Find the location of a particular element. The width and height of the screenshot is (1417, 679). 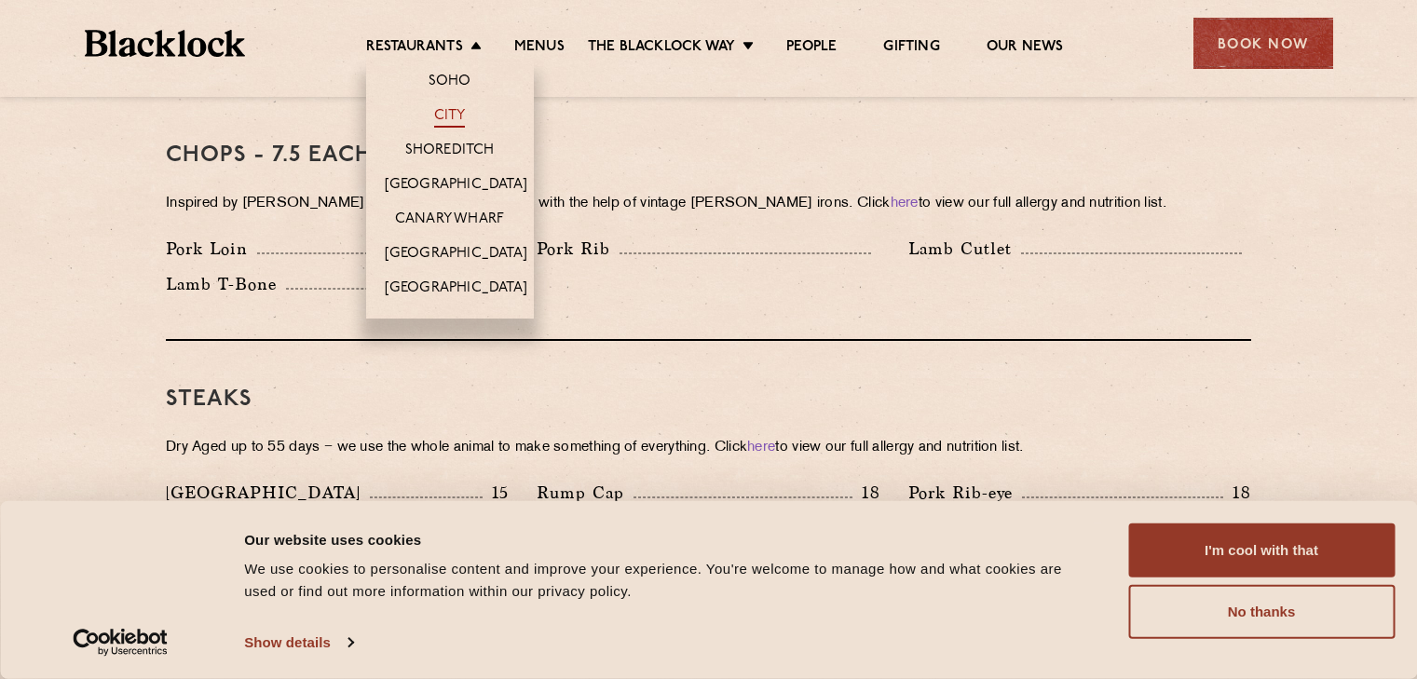

a: Soho is located at coordinates (450, 83).